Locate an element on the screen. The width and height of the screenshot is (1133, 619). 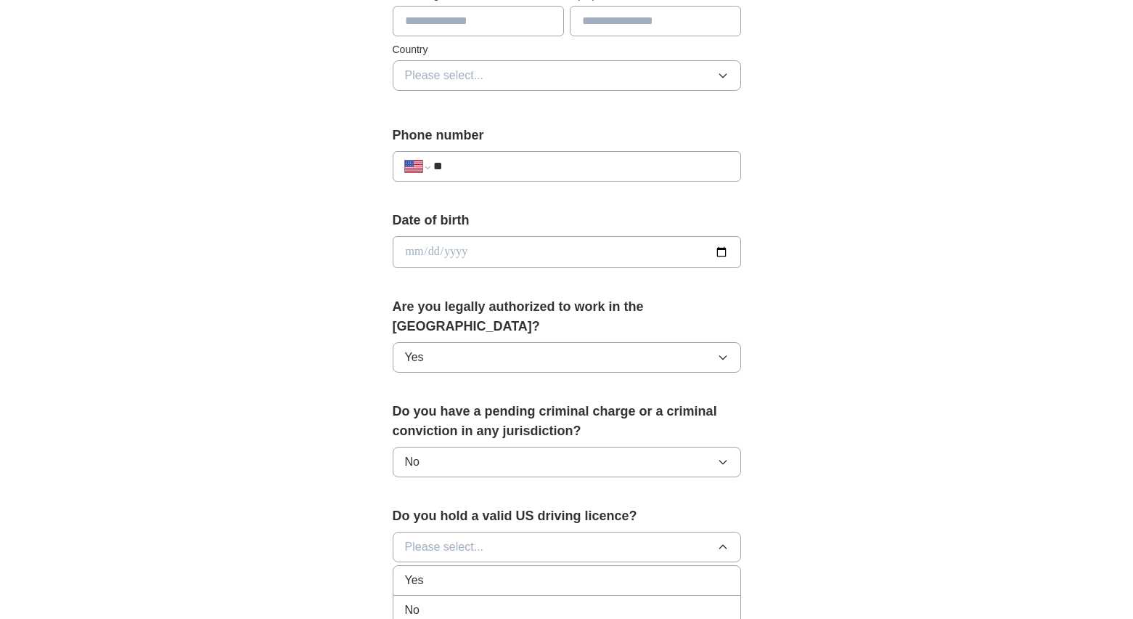
label: Do you have a pending criminal charge or a criminal conviction in any jurisdiction? is located at coordinates (567, 421).